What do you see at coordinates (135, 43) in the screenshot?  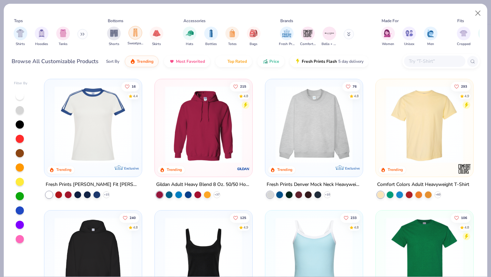 I see `span: Sweatpants` at bounding box center [135, 43].